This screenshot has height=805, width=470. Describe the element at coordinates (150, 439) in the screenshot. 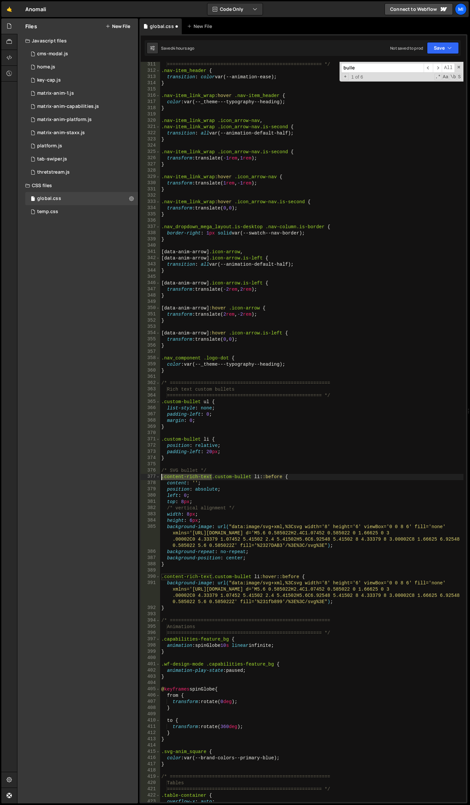

I see `div: 371` at that location.